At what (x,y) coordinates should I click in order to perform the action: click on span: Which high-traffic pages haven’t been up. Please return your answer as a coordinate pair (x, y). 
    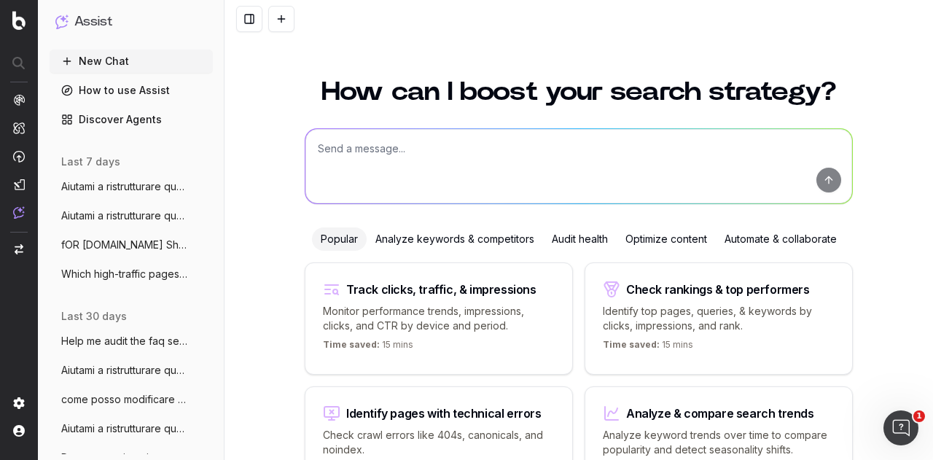
    Looking at the image, I should click on (125, 274).